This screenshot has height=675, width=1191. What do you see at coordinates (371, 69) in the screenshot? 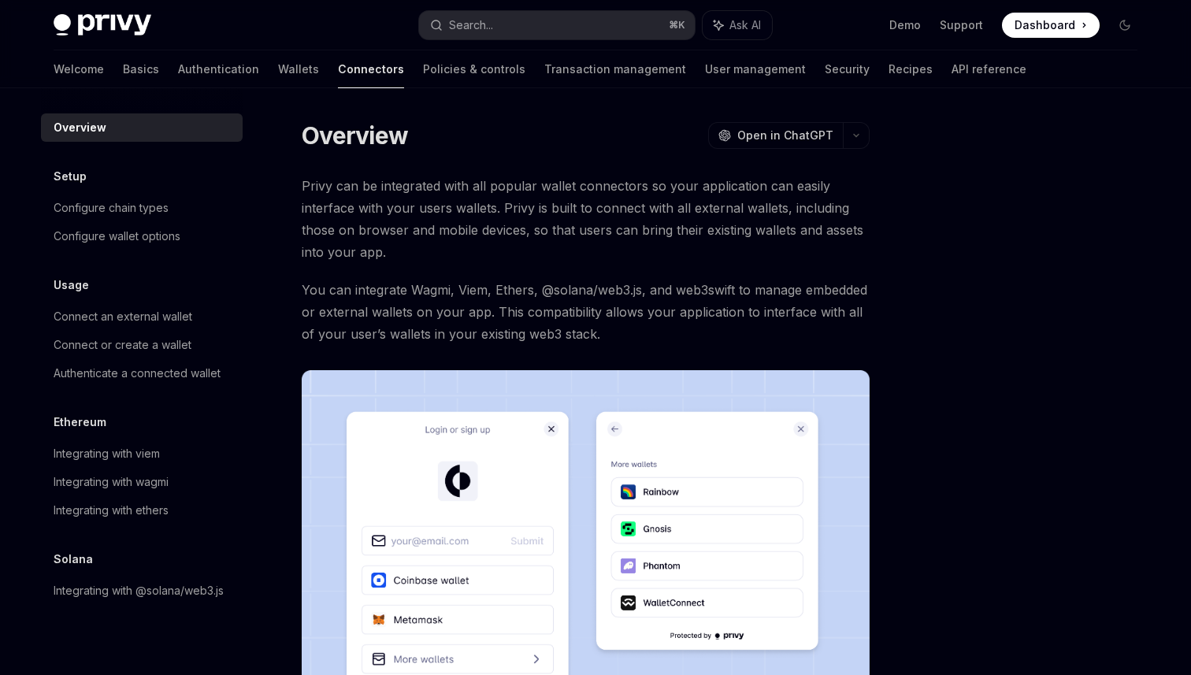
I see `a: Connectors` at bounding box center [371, 69].